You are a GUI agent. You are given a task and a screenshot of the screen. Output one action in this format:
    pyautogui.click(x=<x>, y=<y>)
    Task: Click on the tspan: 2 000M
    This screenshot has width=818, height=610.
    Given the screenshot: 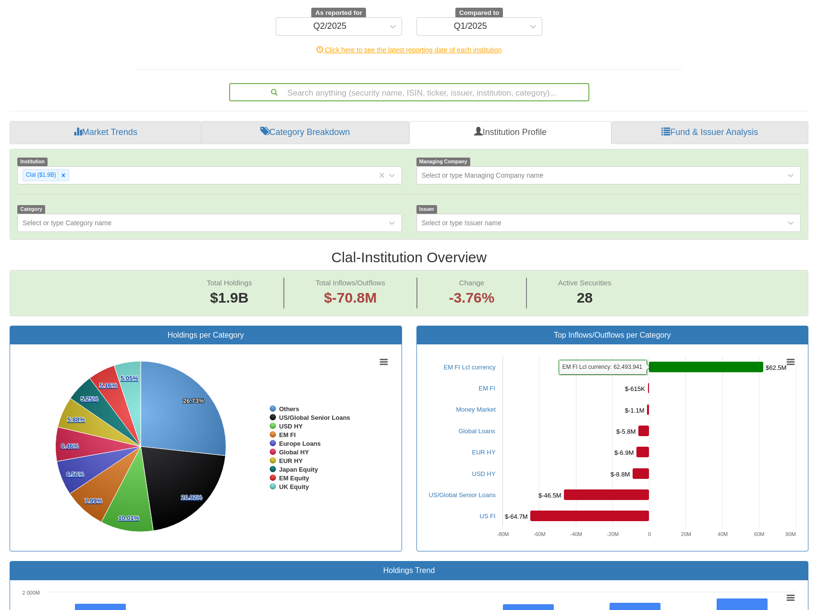 What is the action you would take?
    pyautogui.click(x=31, y=593)
    